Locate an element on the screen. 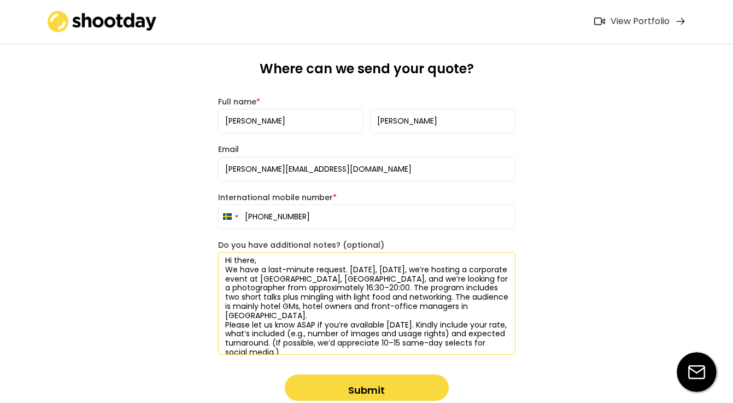 The height and width of the screenshot is (403, 733). button: Selected country is located at coordinates (230, 216).